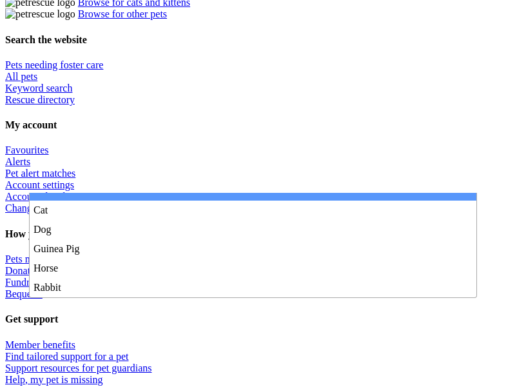 The image size is (506, 387). Describe the element at coordinates (253, 249) in the screenshot. I see `li: Guinea Pig` at that location.